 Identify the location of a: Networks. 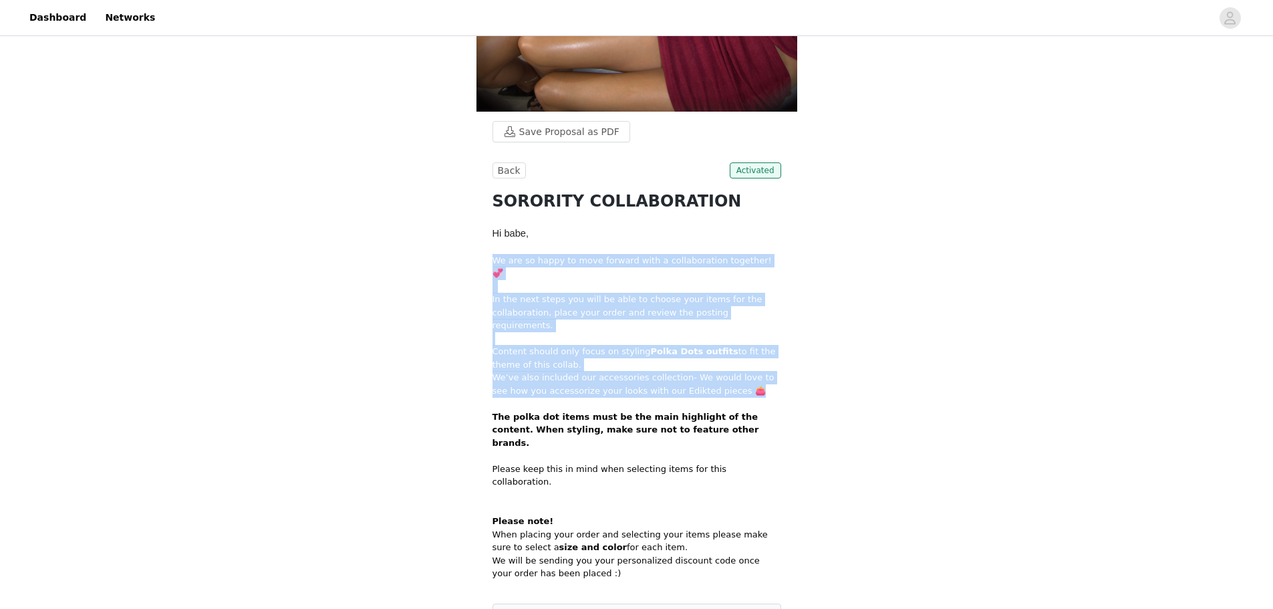
(130, 17).